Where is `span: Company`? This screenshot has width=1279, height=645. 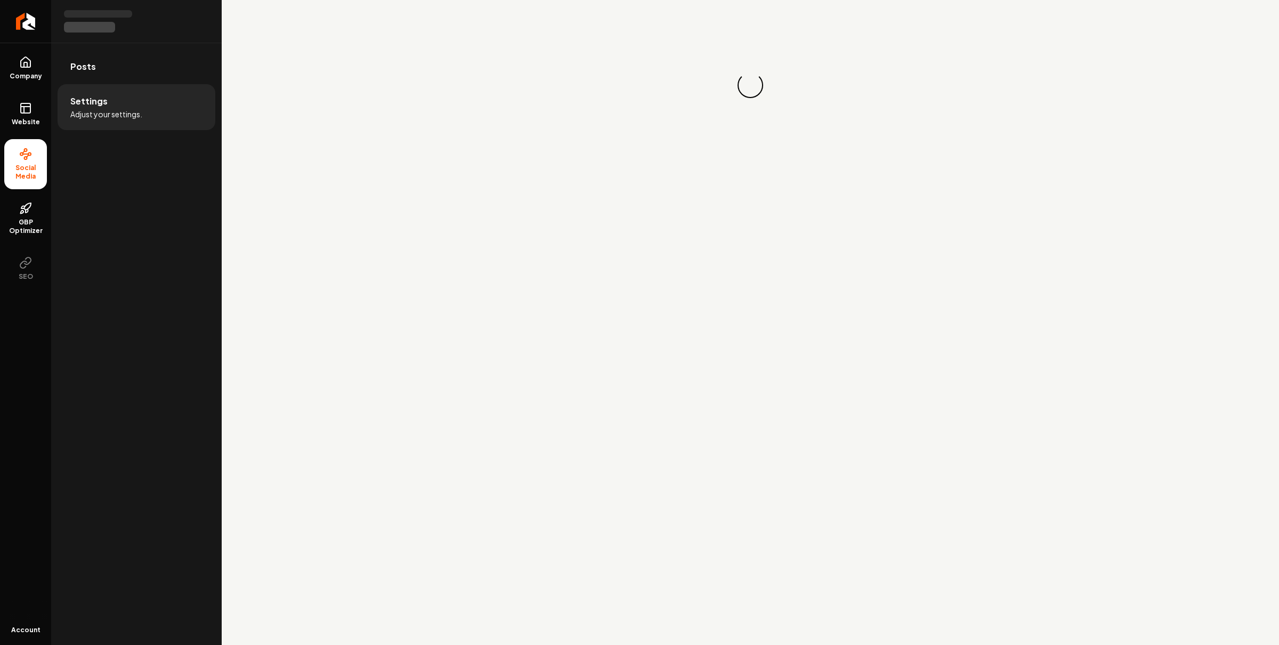
span: Company is located at coordinates (26, 76).